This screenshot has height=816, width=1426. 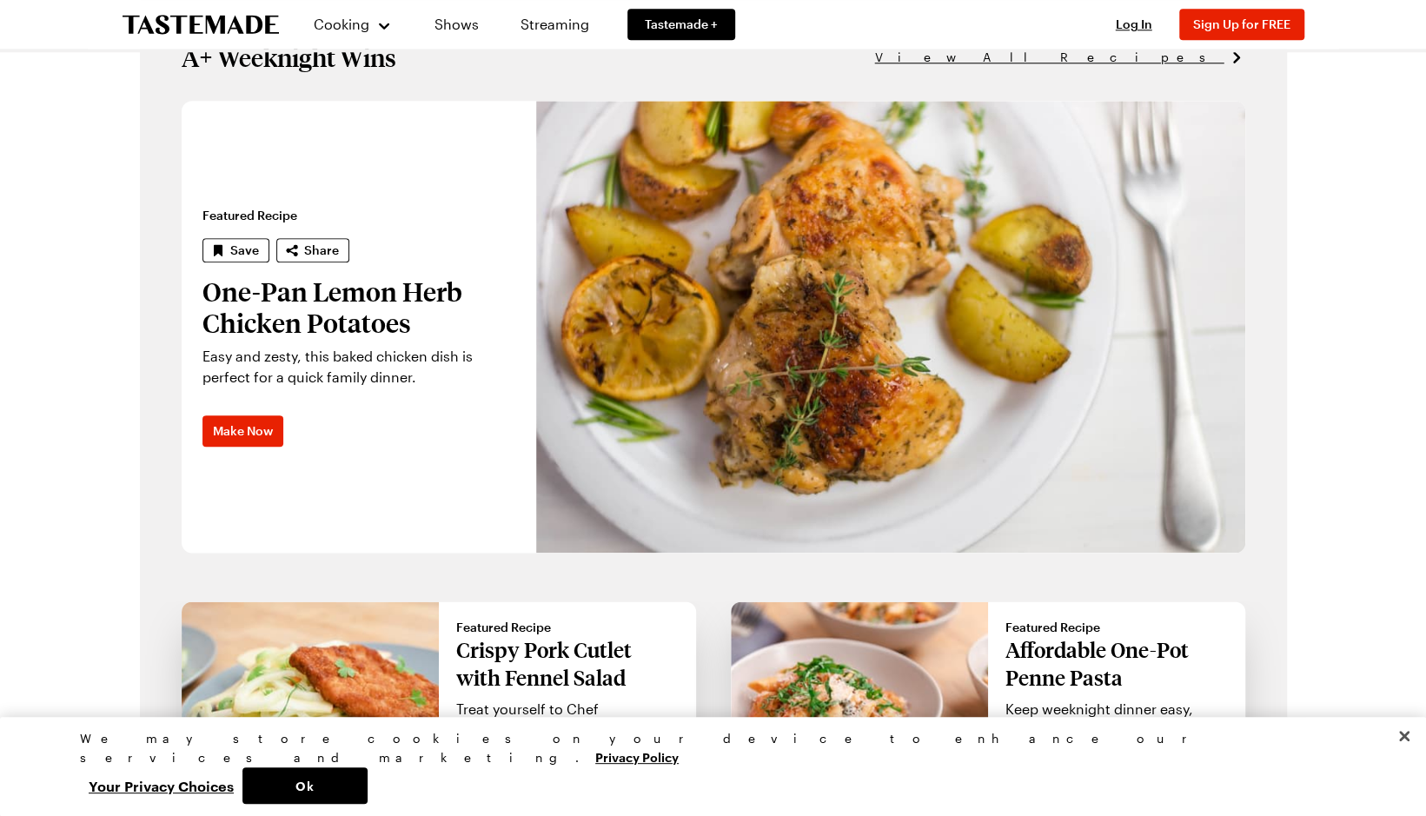 What do you see at coordinates (236, 250) in the screenshot?
I see `button: Save recipe` at bounding box center [236, 250].